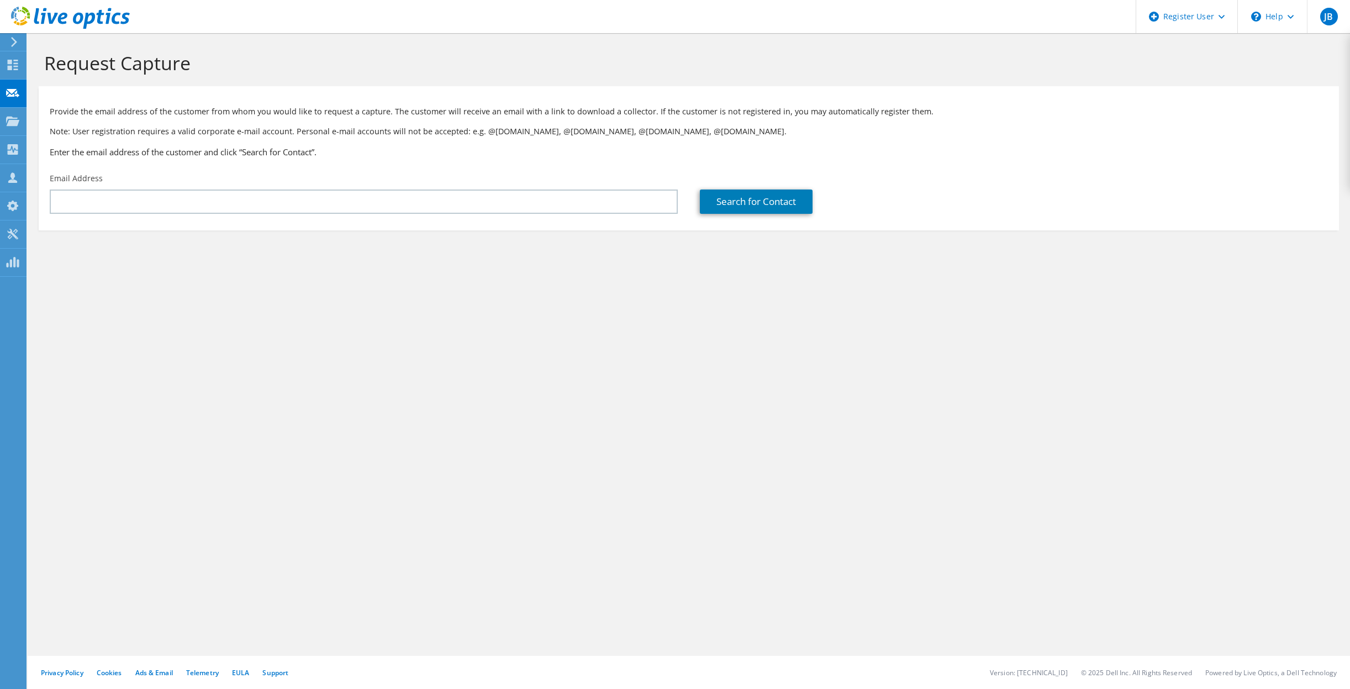  I want to click on span: JB, so click(1329, 17).